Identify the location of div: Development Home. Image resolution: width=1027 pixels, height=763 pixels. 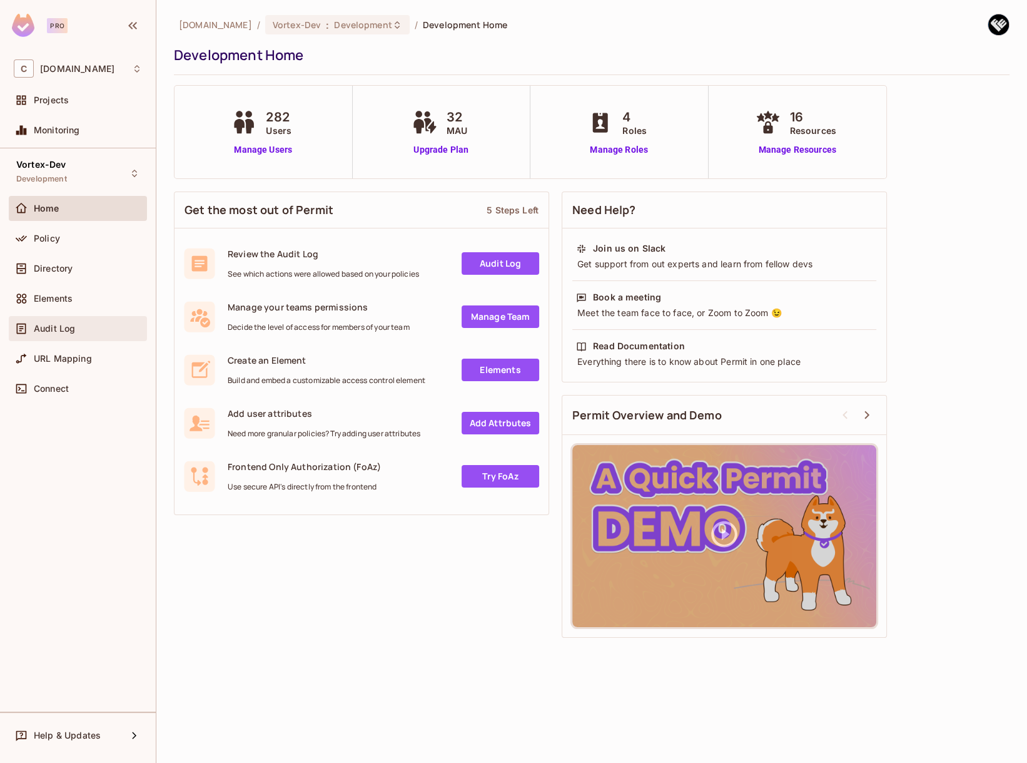
(589, 55).